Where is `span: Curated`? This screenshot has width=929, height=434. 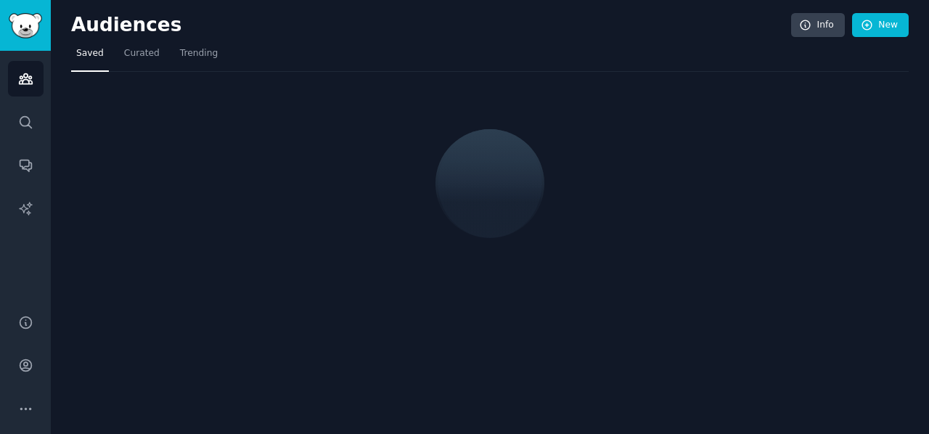 span: Curated is located at coordinates (142, 54).